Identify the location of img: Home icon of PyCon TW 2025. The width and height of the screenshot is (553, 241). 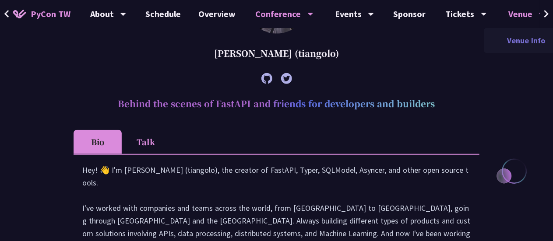
(20, 14).